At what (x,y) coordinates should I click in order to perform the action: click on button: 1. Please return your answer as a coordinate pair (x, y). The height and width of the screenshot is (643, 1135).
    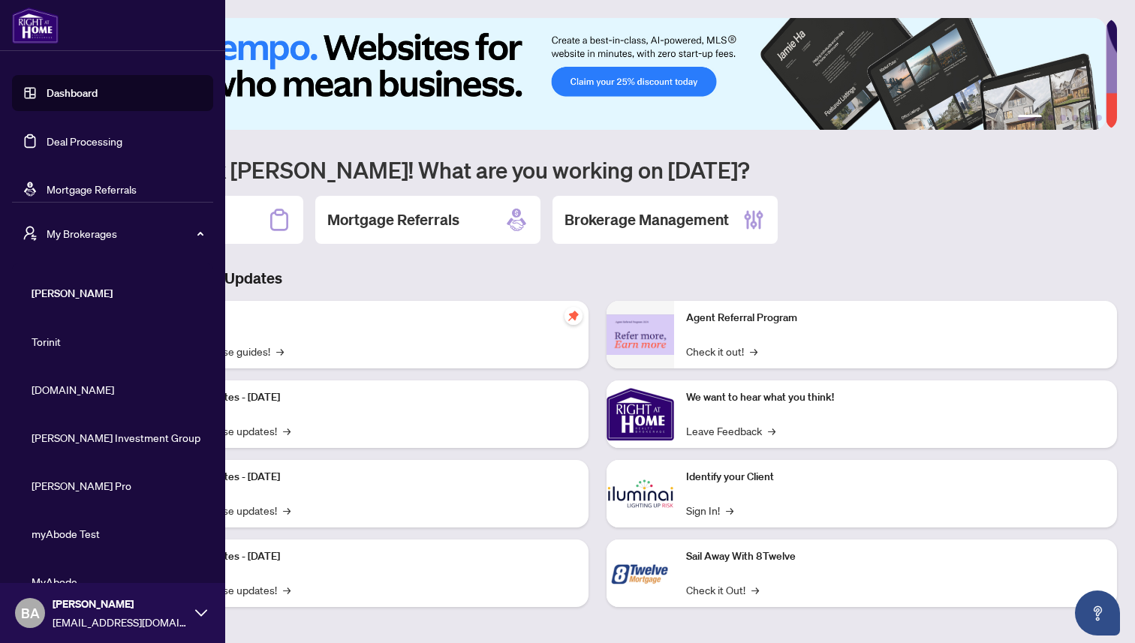
    Looking at the image, I should click on (1029, 118).